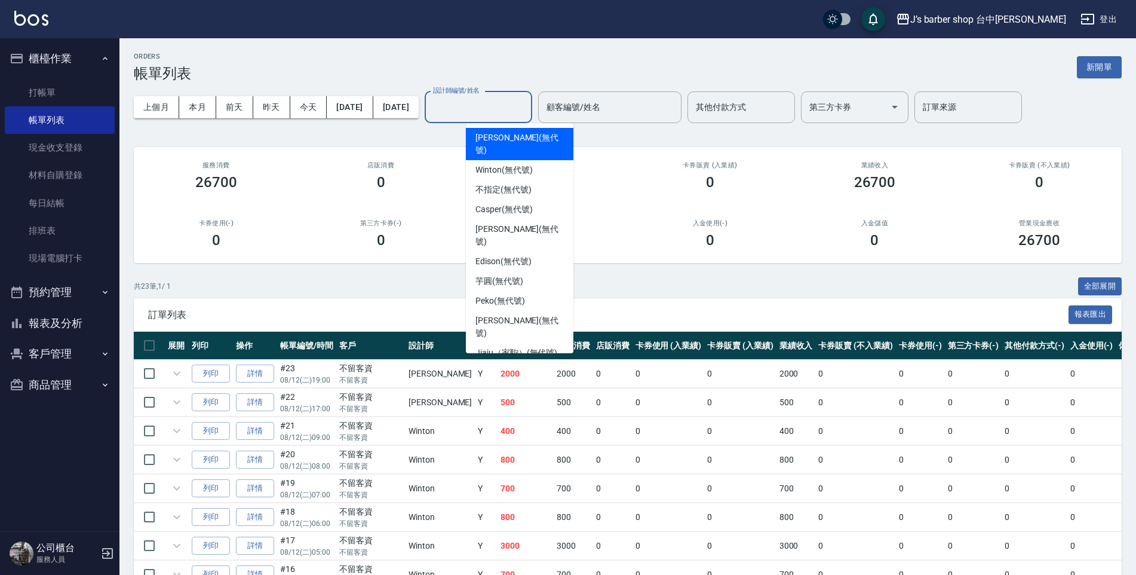 Image resolution: width=1136 pixels, height=575 pixels. I want to click on button: 前天, so click(235, 107).